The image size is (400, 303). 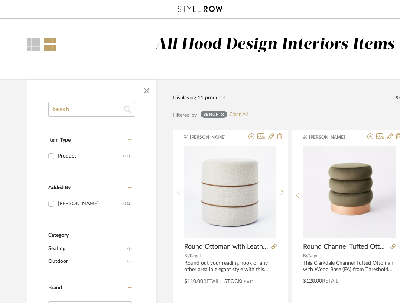 I want to click on div: Round out your reading nook or any other area in elegant style with this Catalina Mud Cloth Round..., so click(x=230, y=266).